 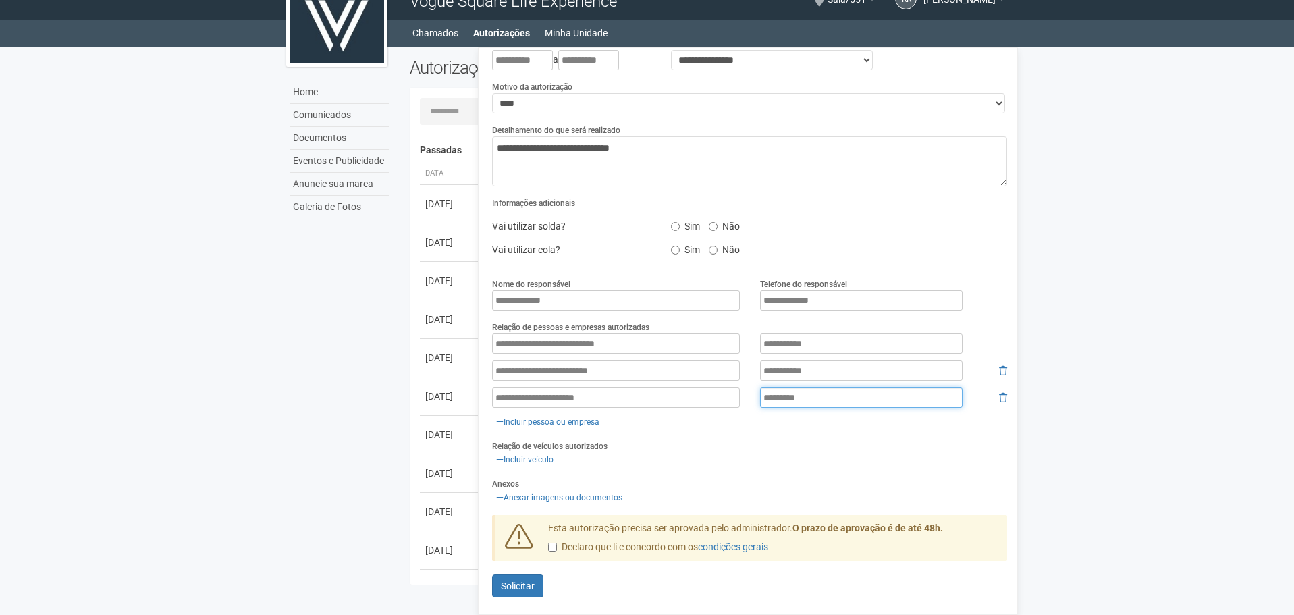 What do you see at coordinates (502, 33) in the screenshot?
I see `a: Autorizações` at bounding box center [502, 33].